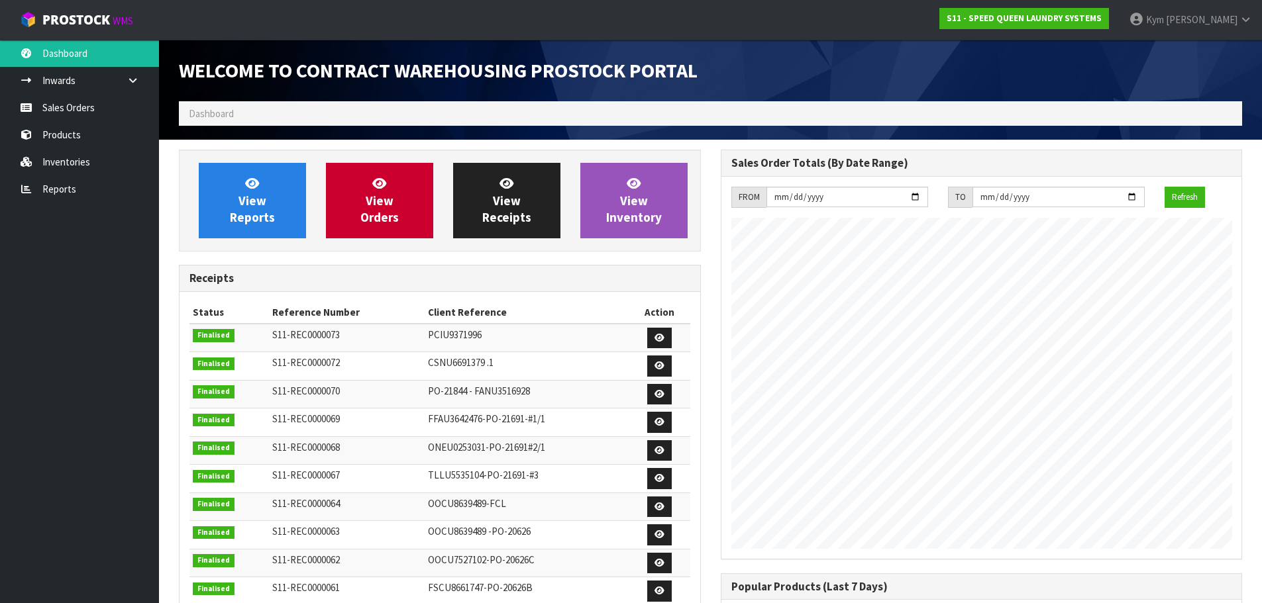  Describe the element at coordinates (480, 588) in the screenshot. I see `span: FSCU8661747-PO-20626B` at that location.